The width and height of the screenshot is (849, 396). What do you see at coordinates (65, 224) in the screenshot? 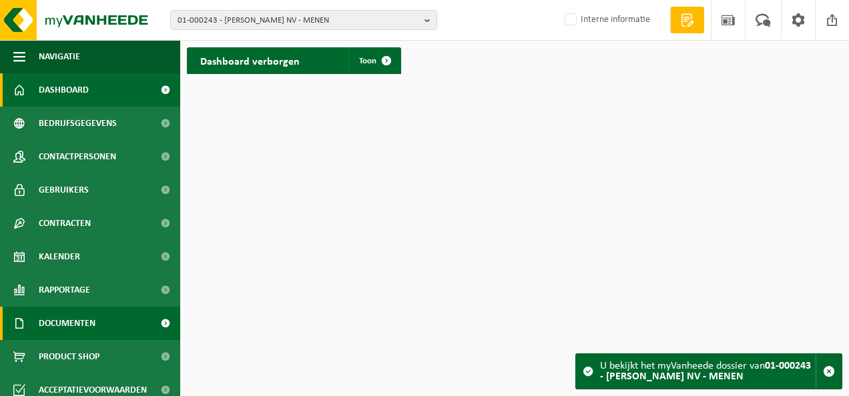
I see `span: Contracten` at bounding box center [65, 224].